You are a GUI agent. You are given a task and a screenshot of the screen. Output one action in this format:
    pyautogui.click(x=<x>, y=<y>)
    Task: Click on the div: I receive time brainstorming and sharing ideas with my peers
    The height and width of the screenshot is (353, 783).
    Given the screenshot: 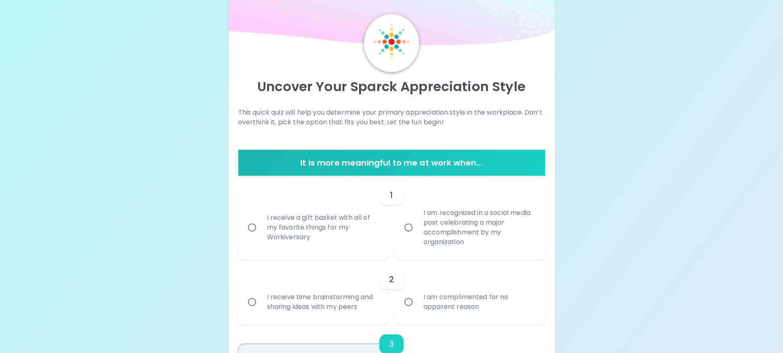 What is the action you would take?
    pyautogui.click(x=322, y=302)
    